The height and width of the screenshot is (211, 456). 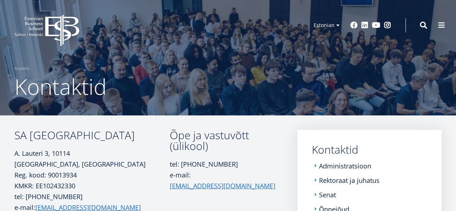 I want to click on a: Rektoraat ja juhatus, so click(x=349, y=180).